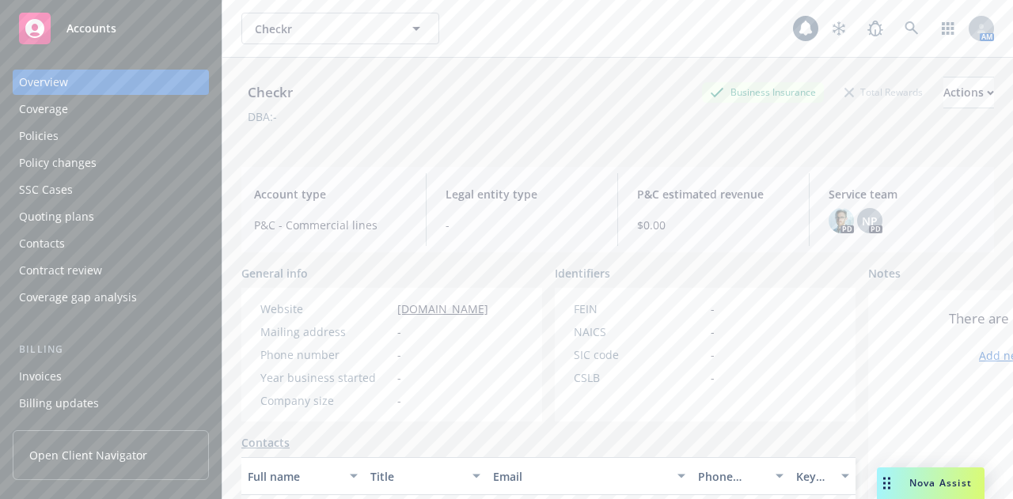 Image resolution: width=1013 pixels, height=499 pixels. What do you see at coordinates (839, 28) in the screenshot?
I see `a: Stop snowing` at bounding box center [839, 28].